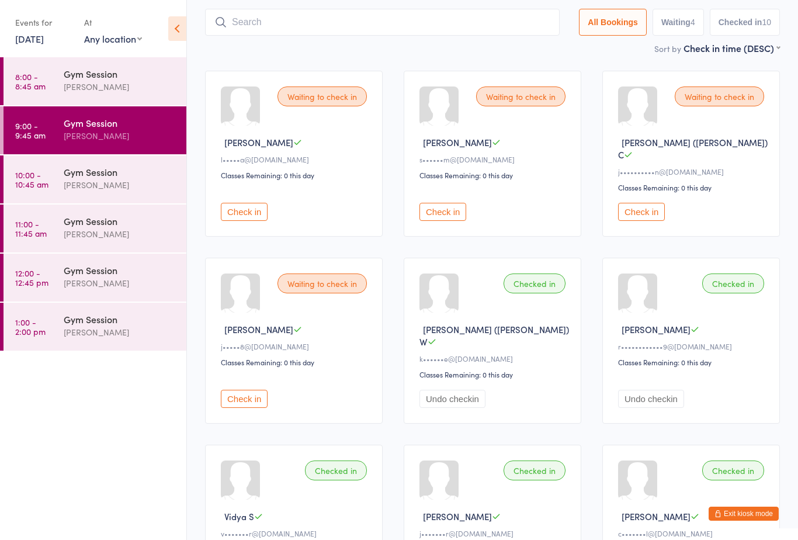 This screenshot has width=798, height=540. What do you see at coordinates (678, 22) in the screenshot?
I see `button: Waiting4` at bounding box center [678, 22].